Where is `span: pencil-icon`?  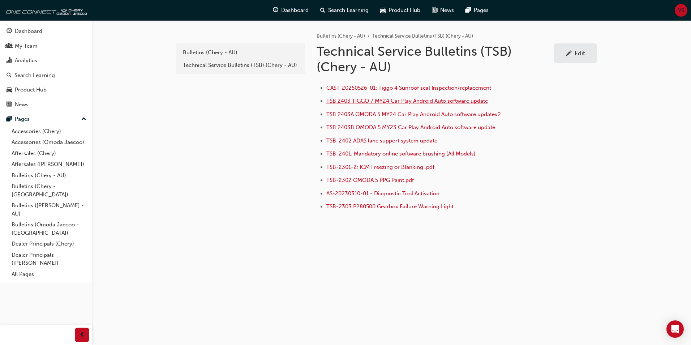
span: pencil-icon is located at coordinates (569, 54).